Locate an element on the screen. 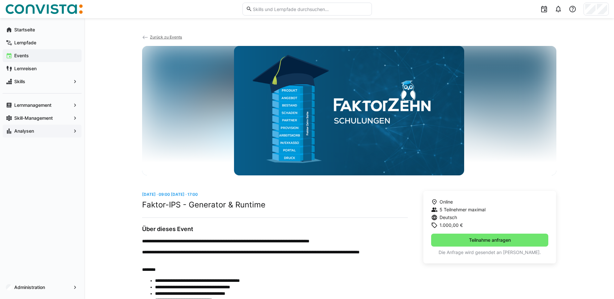  span: 5 Teilnehmer maximal is located at coordinates (463, 210).